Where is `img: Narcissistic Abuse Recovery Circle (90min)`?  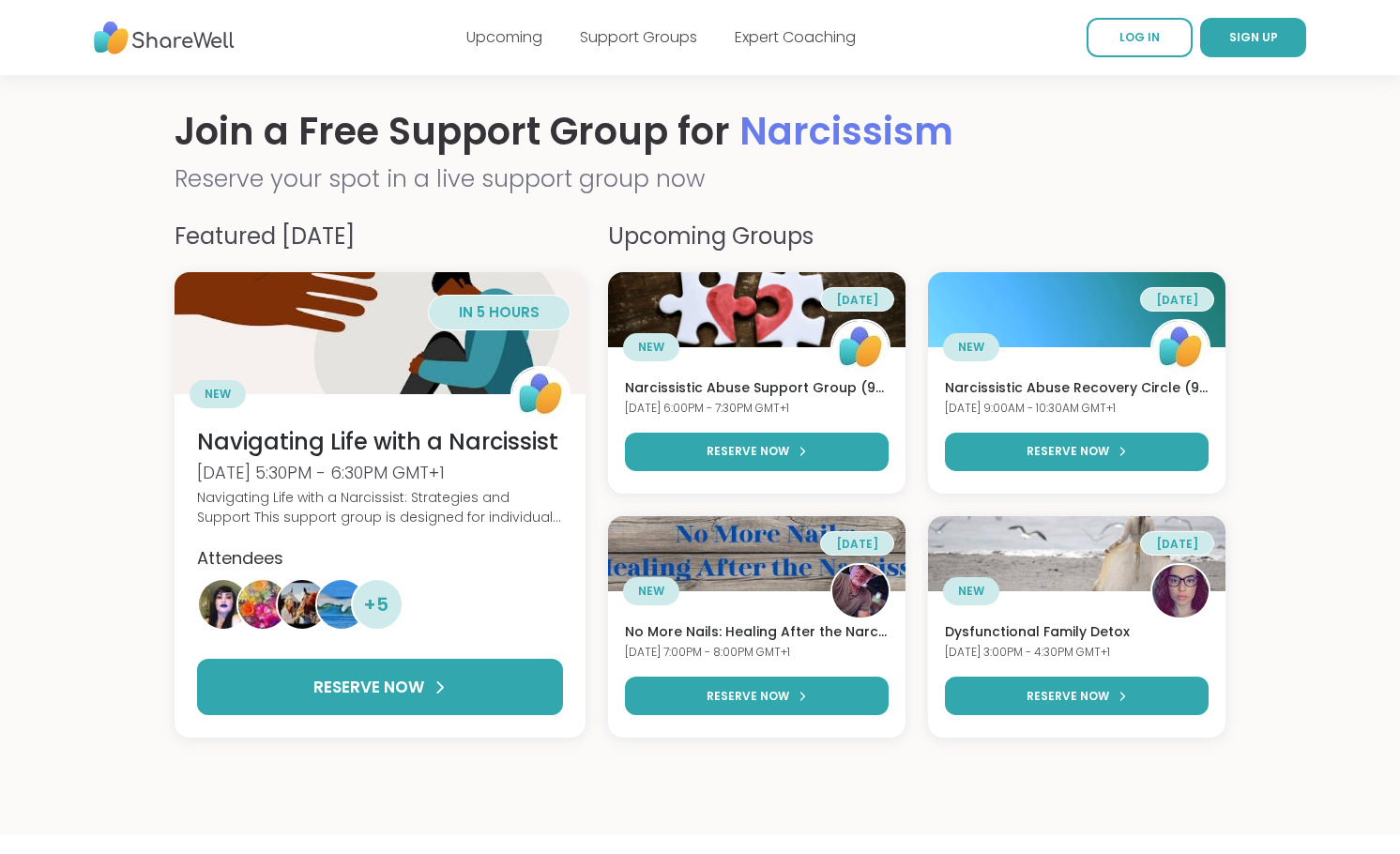 img: Narcissistic Abuse Recovery Circle (90min) is located at coordinates (1076, 309).